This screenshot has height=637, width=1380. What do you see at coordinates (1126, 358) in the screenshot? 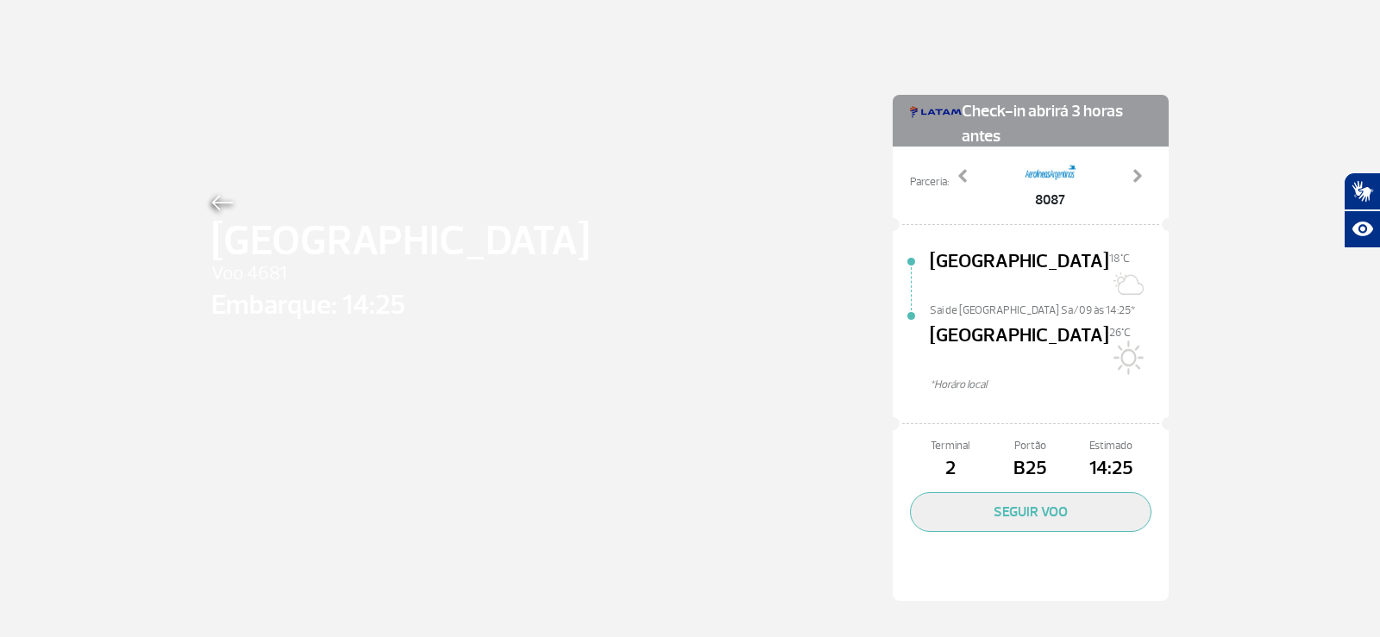
I see `img: Sol` at bounding box center [1126, 358].